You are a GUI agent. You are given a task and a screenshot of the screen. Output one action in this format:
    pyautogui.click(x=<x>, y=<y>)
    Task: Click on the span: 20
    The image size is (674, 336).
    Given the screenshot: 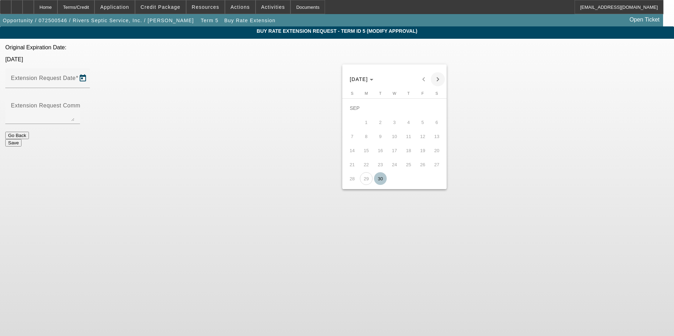 What is the action you would take?
    pyautogui.click(x=437, y=151)
    